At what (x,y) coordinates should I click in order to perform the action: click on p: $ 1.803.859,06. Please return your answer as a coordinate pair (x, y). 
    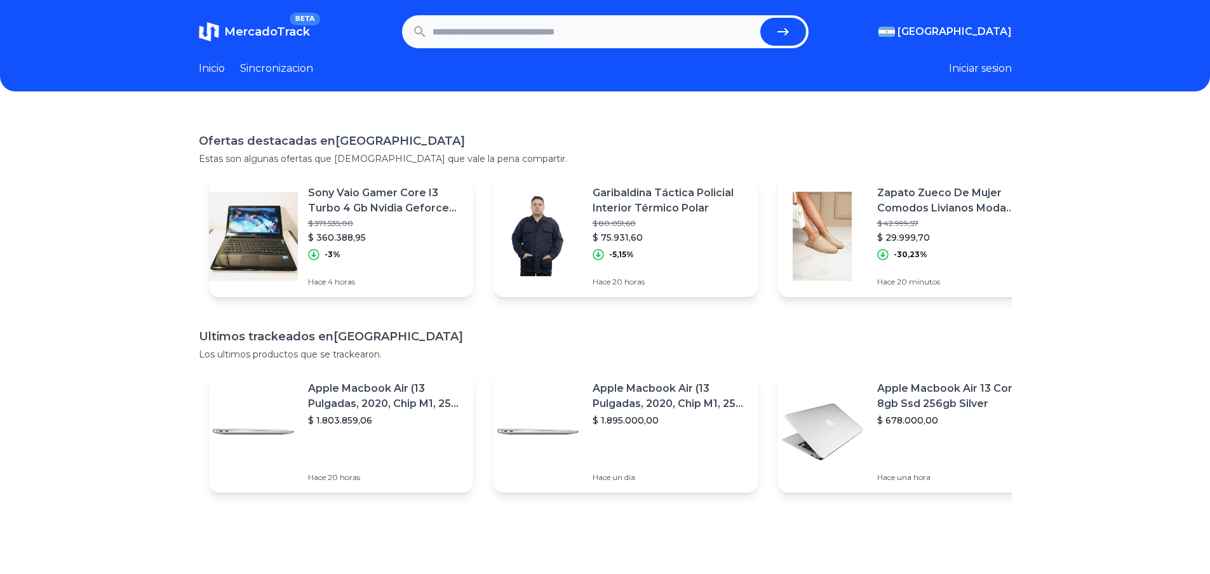
    Looking at the image, I should click on (385, 420).